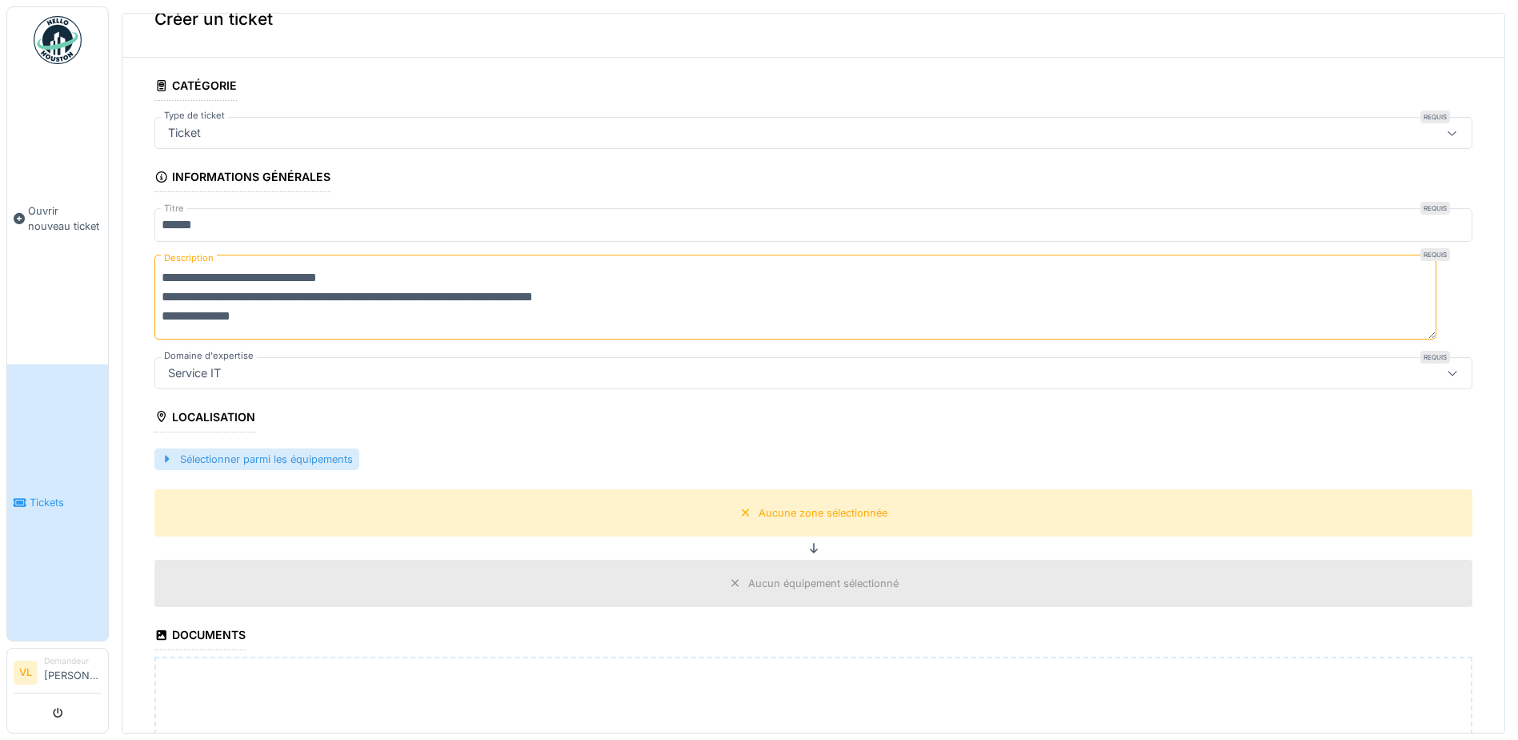 This screenshot has height=740, width=1518. I want to click on div: Informations générales, so click(243, 178).